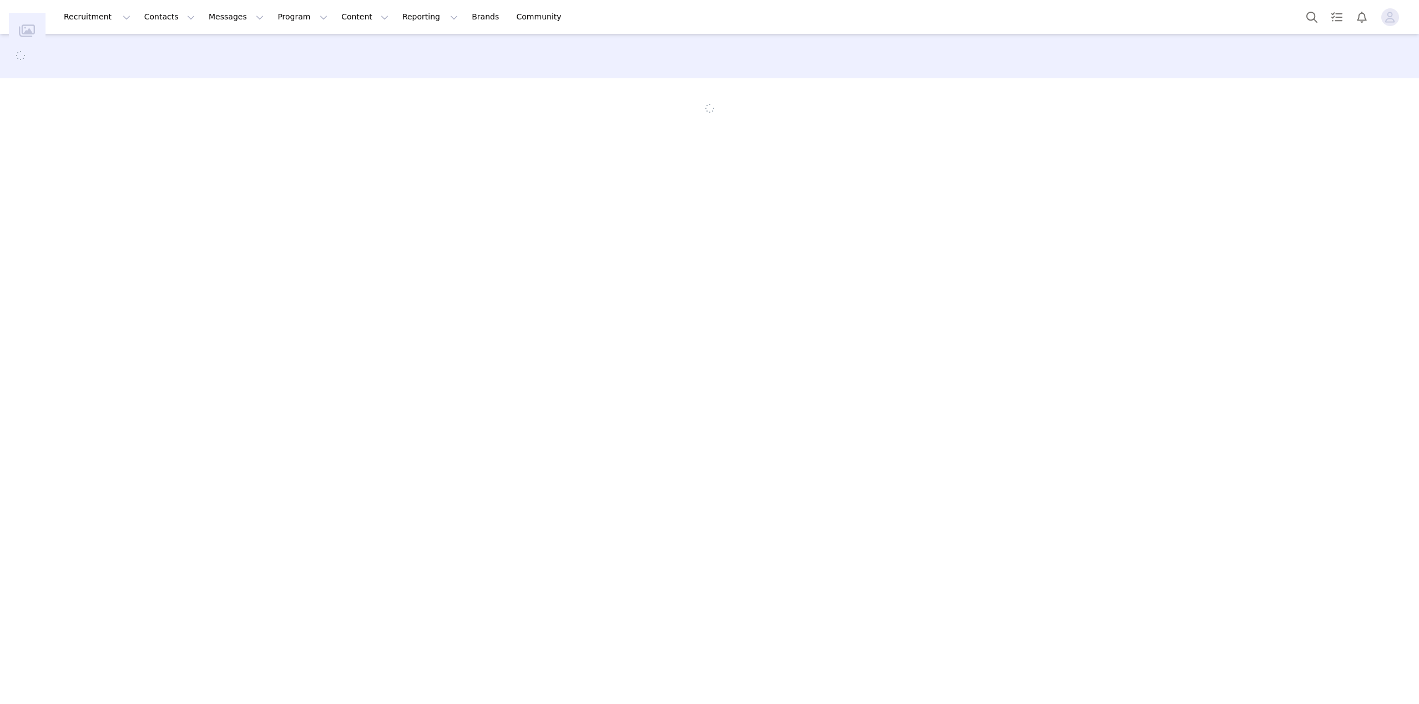 The width and height of the screenshot is (1419, 704). What do you see at coordinates (97, 17) in the screenshot?
I see `button: Recruitment` at bounding box center [97, 17].